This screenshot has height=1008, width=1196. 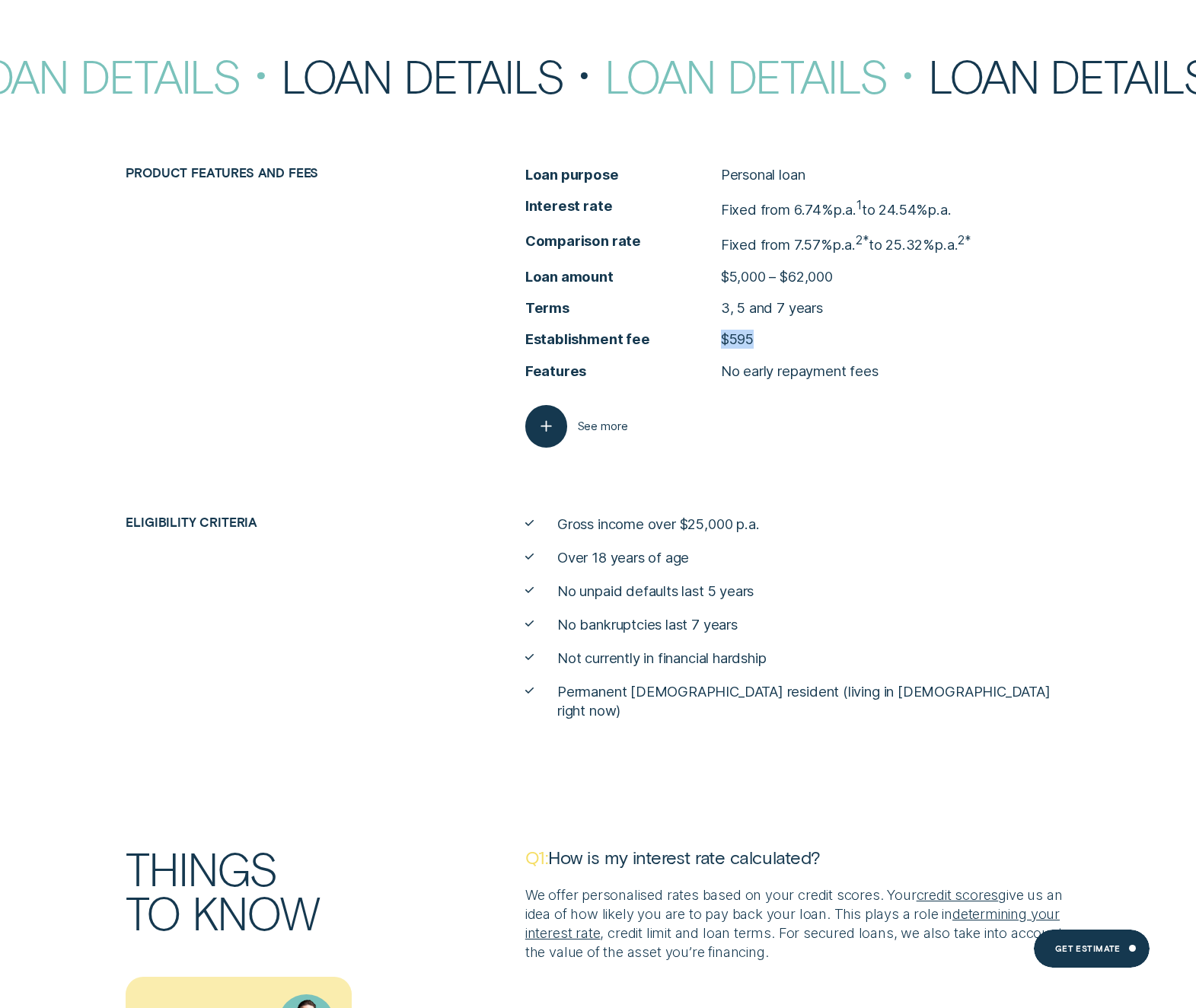 What do you see at coordinates (576, 425) in the screenshot?
I see `button: See more` at bounding box center [576, 425].